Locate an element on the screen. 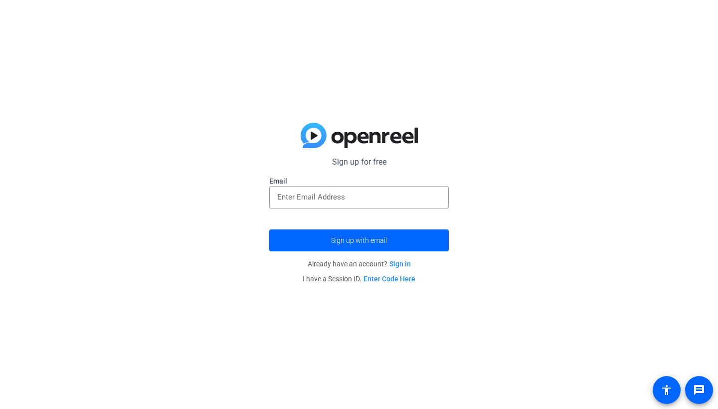  mat-icon: accessibility is located at coordinates (667, 390).